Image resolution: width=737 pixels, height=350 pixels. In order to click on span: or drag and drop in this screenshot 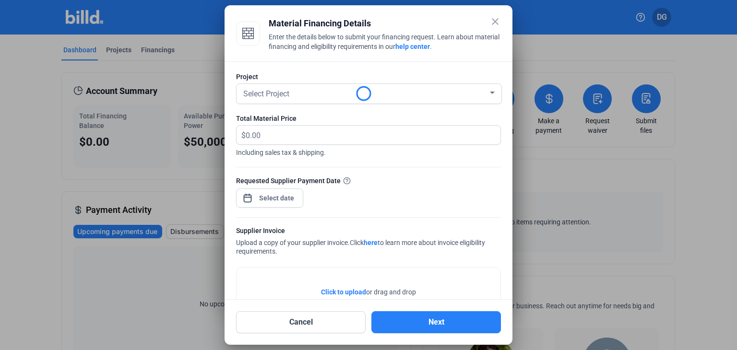, I will do `click(391, 292)`.